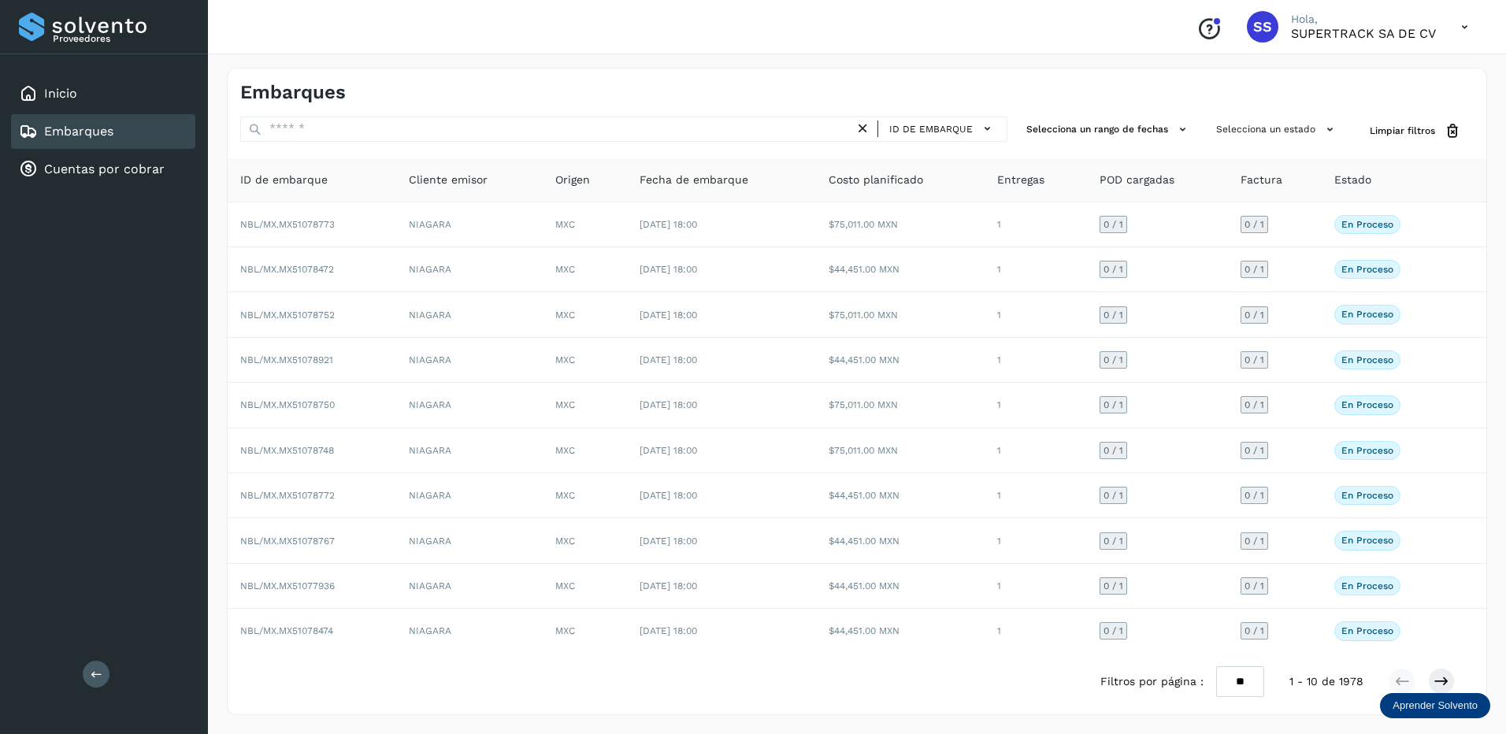 Image resolution: width=1506 pixels, height=734 pixels. I want to click on span: NBL/MX.MX51078767, so click(287, 541).